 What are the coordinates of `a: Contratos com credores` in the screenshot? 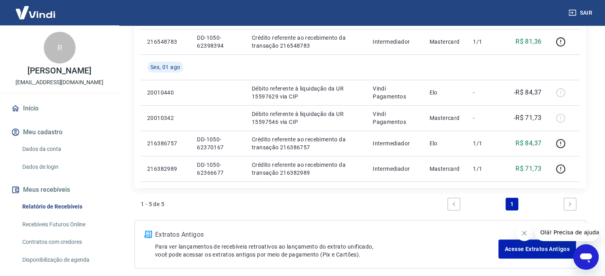 It's located at (64, 242).